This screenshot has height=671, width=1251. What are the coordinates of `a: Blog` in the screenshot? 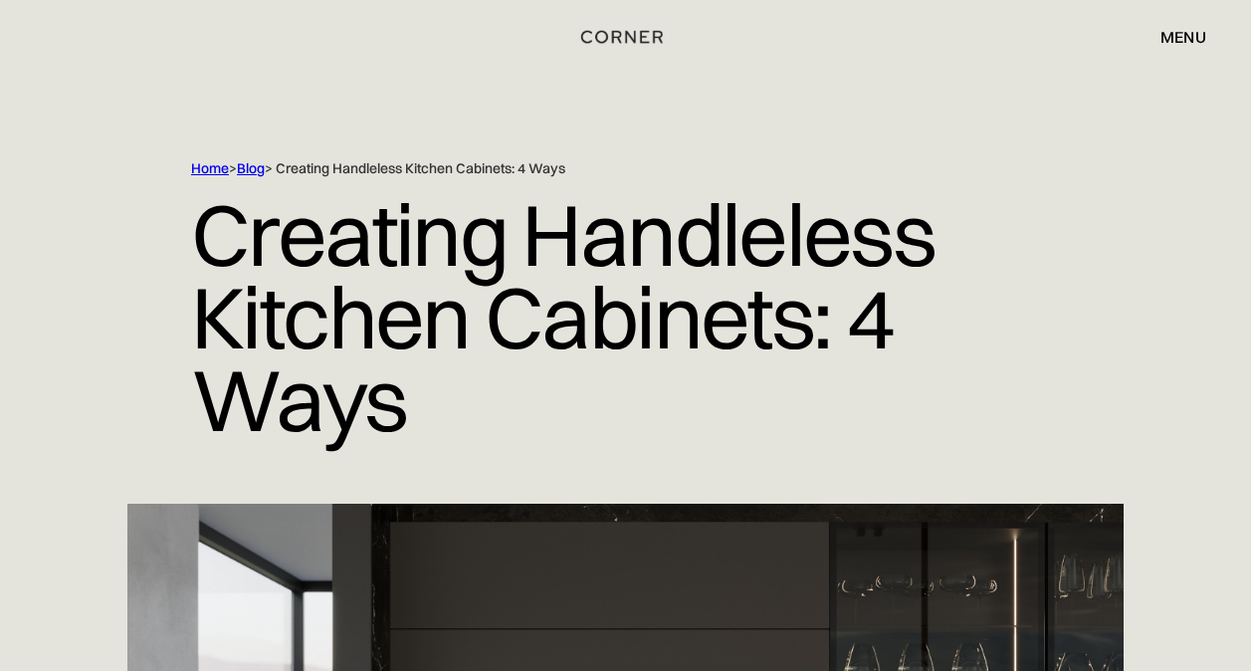 It's located at (251, 168).